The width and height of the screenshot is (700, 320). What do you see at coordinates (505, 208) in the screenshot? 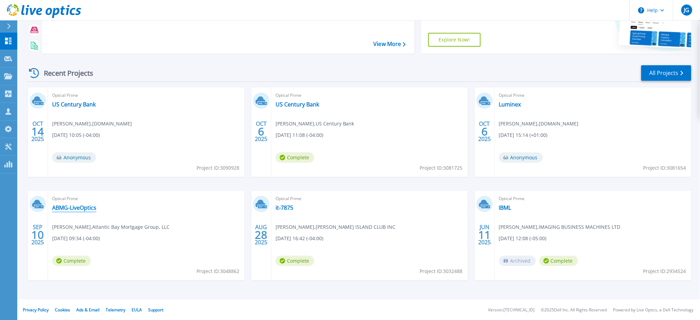
I see `a: IBML` at bounding box center [505, 208].